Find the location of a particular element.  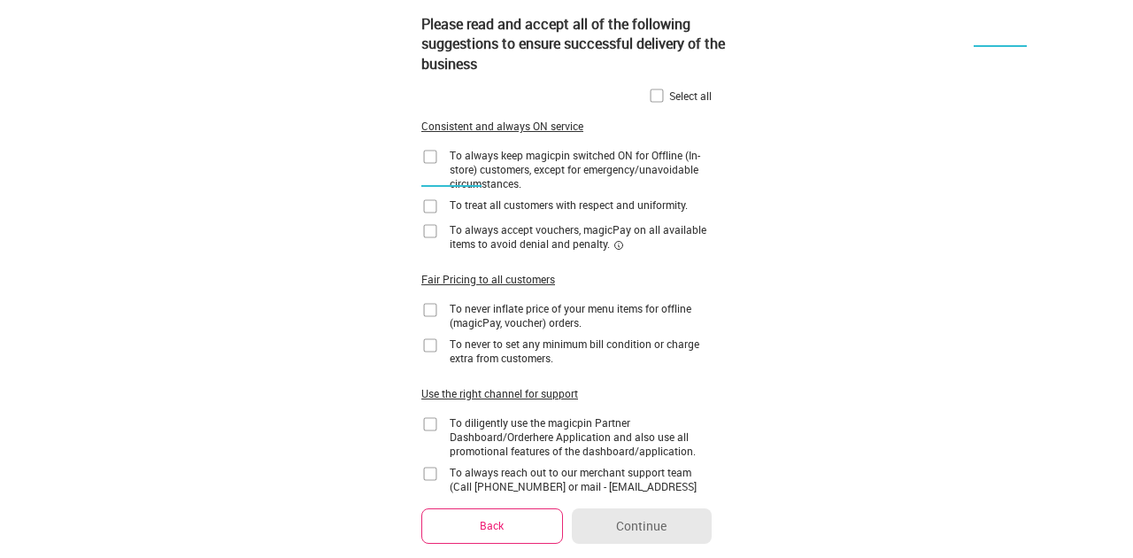

img: informationCircleBlack.2195f373.svg is located at coordinates (619, 245).